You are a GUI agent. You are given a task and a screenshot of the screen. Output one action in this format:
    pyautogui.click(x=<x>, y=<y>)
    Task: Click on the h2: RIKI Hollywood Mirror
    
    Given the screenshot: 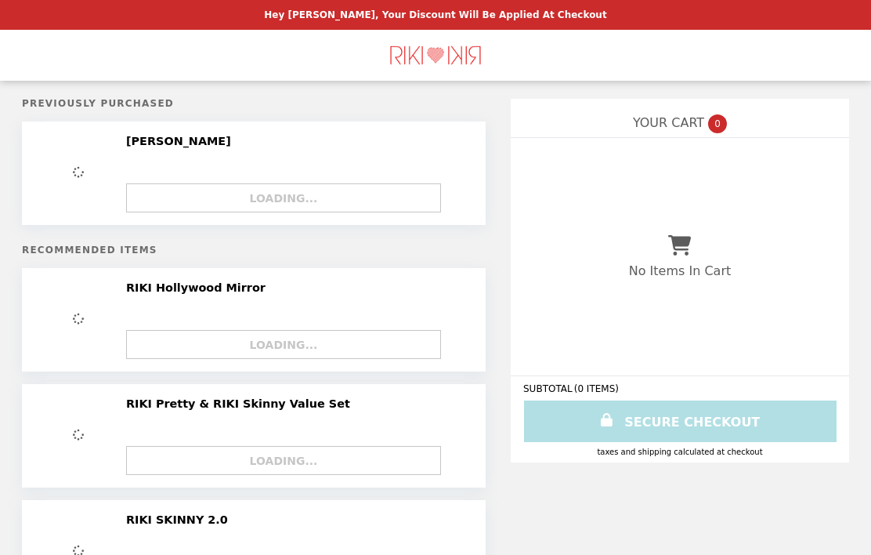 What is the action you would take?
    pyautogui.click(x=199, y=287)
    